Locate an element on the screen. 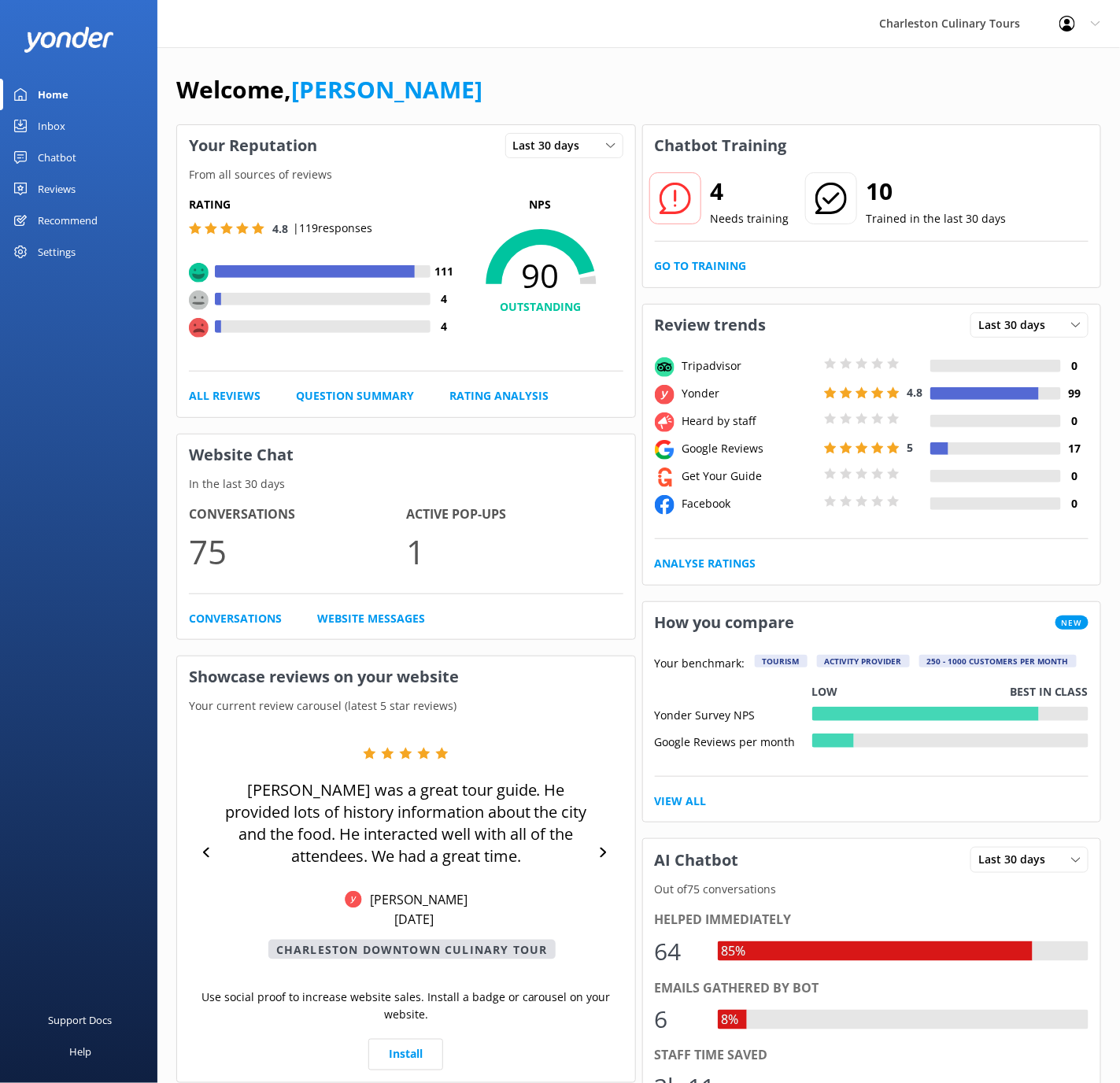  a: View All is located at coordinates (681, 801).